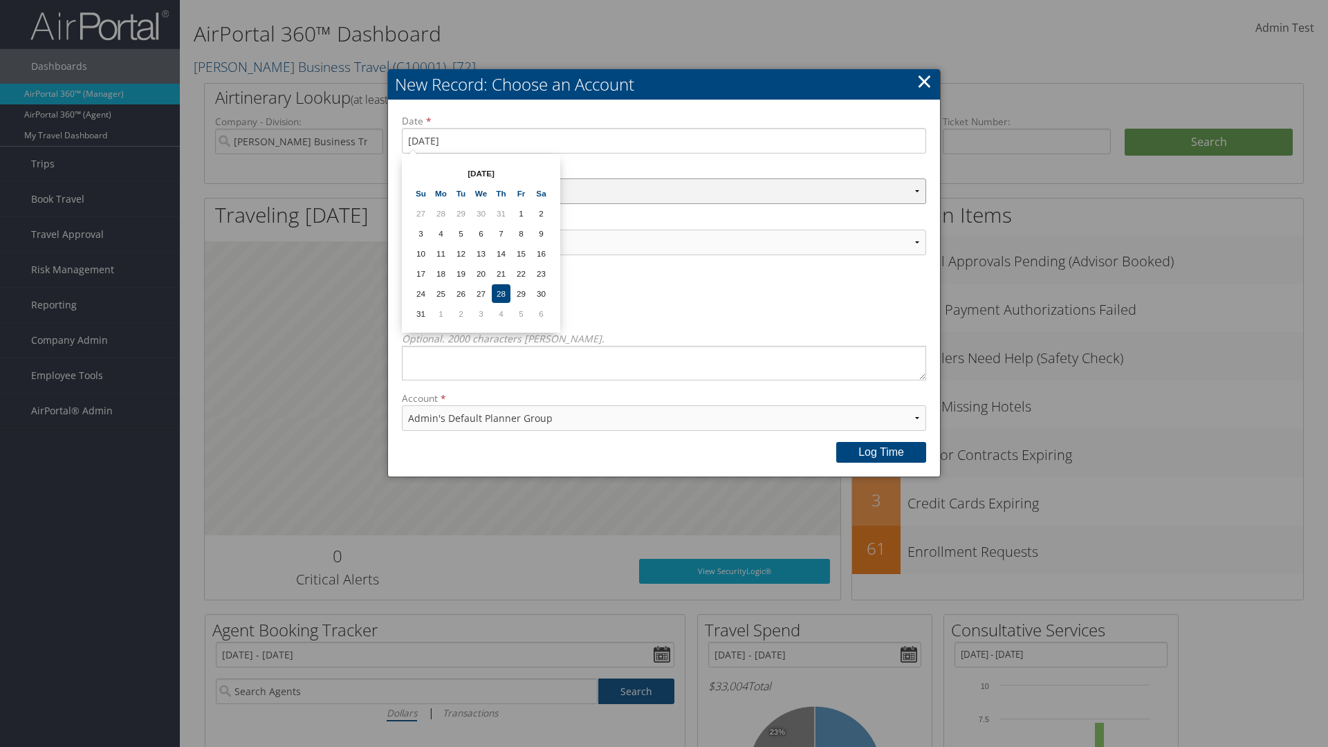 Image resolution: width=1328 pixels, height=747 pixels. What do you see at coordinates (541, 273) in the screenshot?
I see `td: 23` at bounding box center [541, 273].